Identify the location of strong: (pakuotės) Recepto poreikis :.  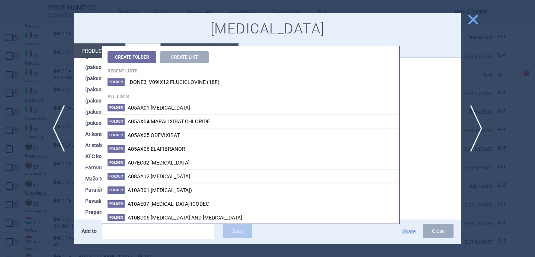
(122, 123).